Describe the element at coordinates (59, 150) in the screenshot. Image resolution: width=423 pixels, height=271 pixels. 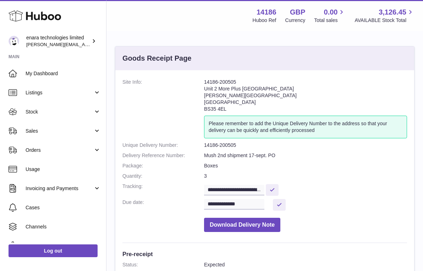
I see `span: Orders` at that location.